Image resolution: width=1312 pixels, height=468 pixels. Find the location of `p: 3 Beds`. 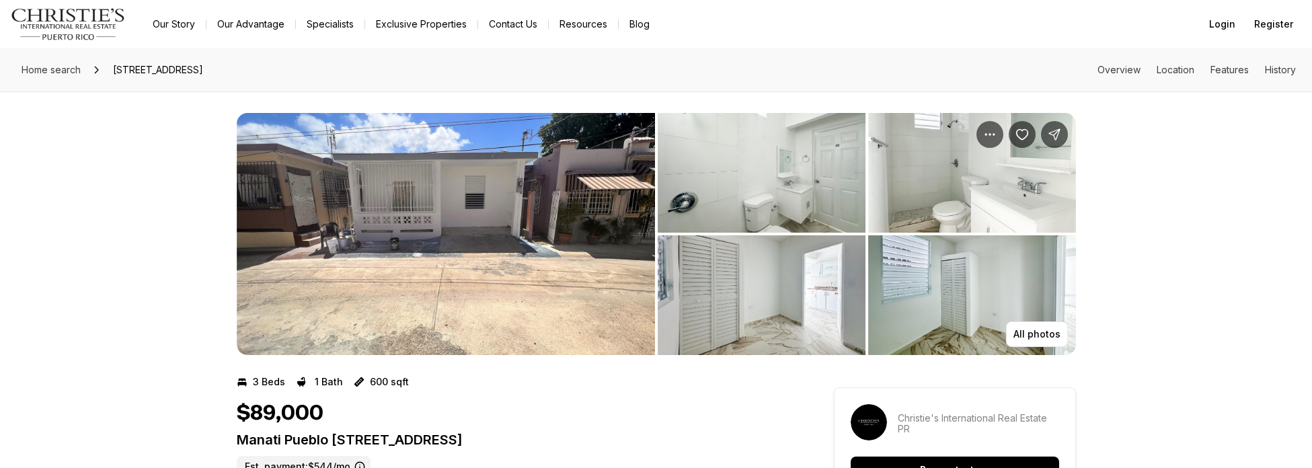

p: 3 Beds is located at coordinates (269, 382).